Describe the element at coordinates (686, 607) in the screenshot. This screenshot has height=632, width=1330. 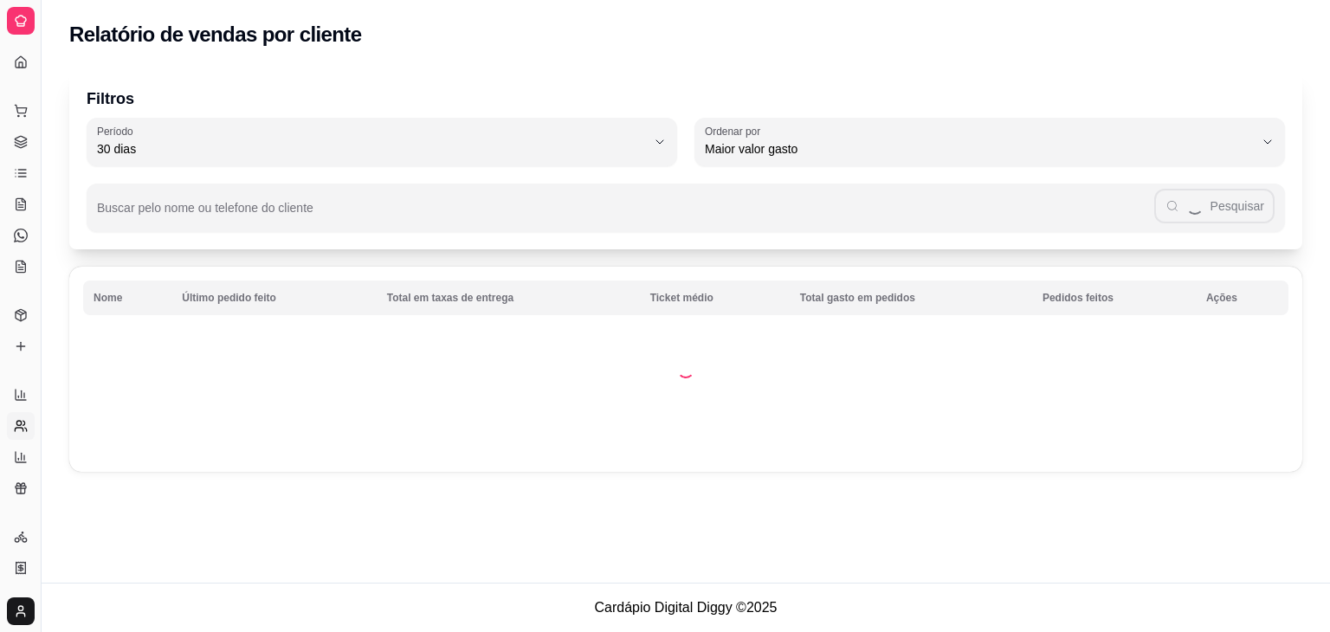
I see `footer: Cardápio Digital Diggy © 2025` at that location.